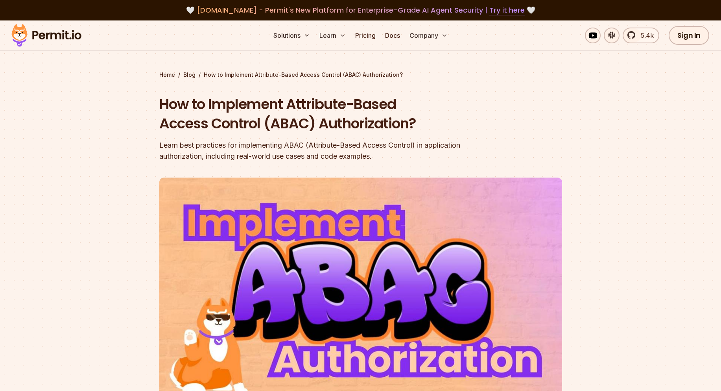  I want to click on a: Home, so click(167, 75).